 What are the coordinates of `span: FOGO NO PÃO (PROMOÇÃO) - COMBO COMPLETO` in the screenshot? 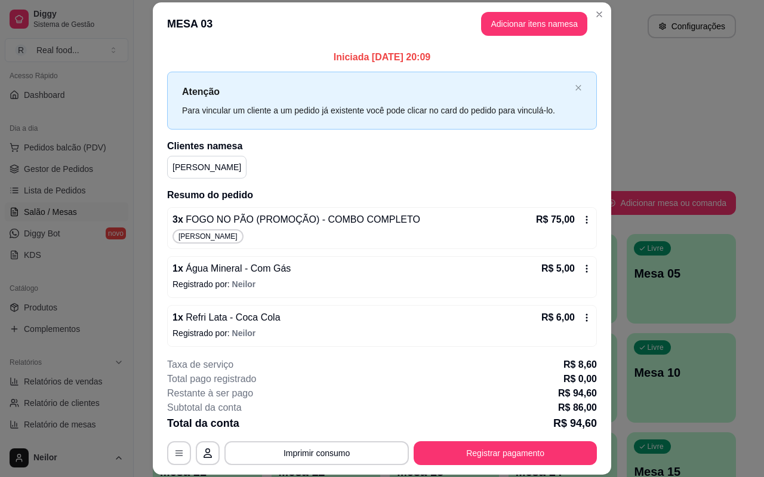 It's located at (301, 219).